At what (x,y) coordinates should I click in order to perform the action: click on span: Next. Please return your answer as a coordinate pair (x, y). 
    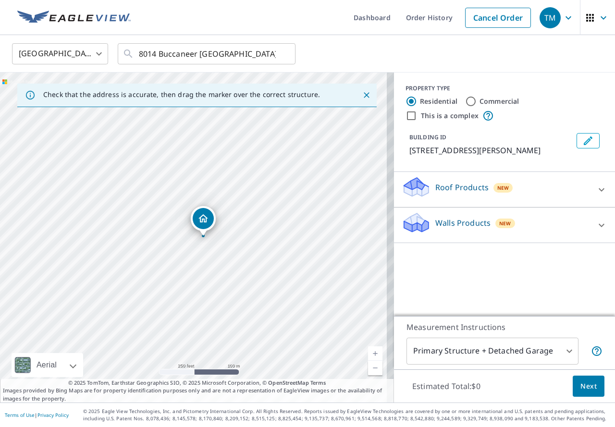
    Looking at the image, I should click on (588, 386).